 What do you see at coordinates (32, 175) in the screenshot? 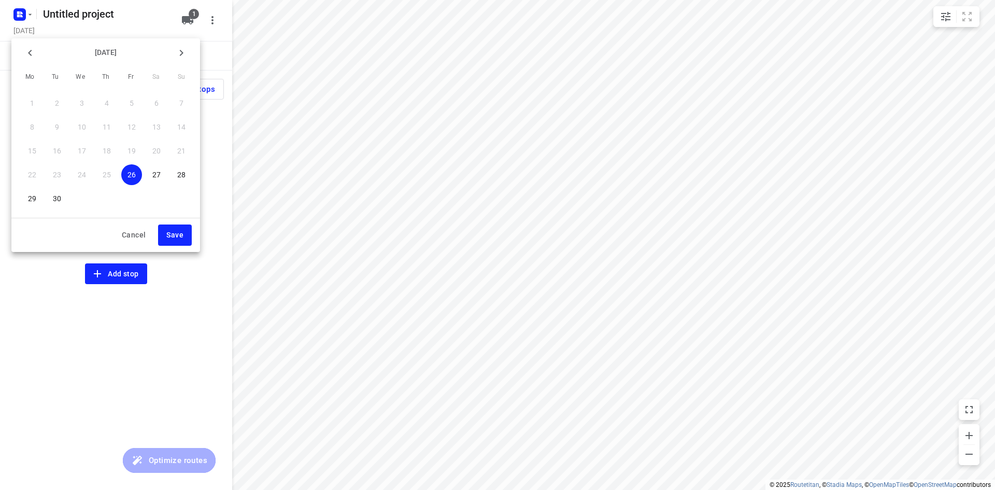
I see `p: 22` at bounding box center [32, 175].